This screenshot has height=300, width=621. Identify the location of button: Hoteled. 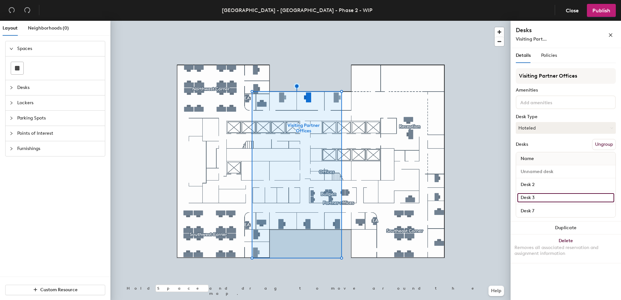
(566, 128).